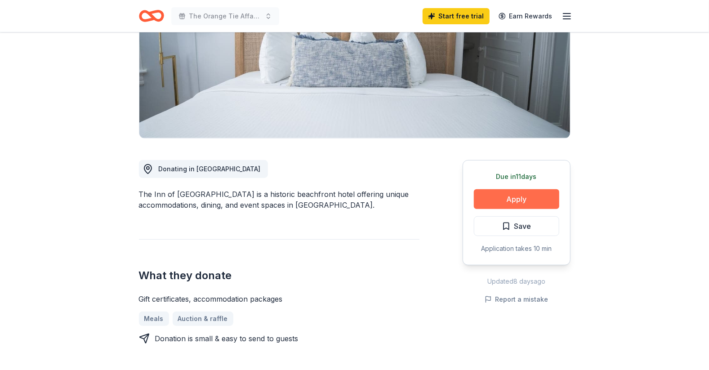 This screenshot has width=709, height=370. What do you see at coordinates (517, 299) in the screenshot?
I see `button: Report a mistake` at bounding box center [517, 299].